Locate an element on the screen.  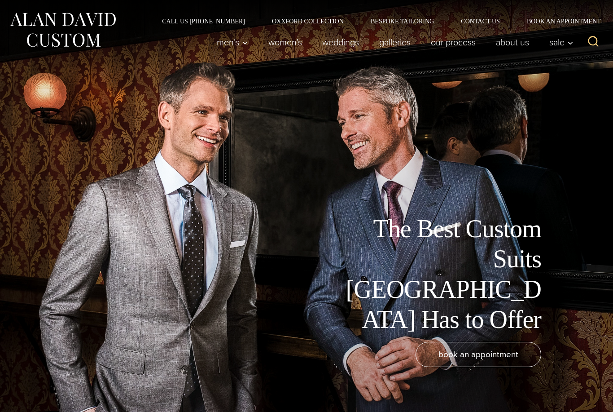
span: book an appointment is located at coordinates (478, 354).